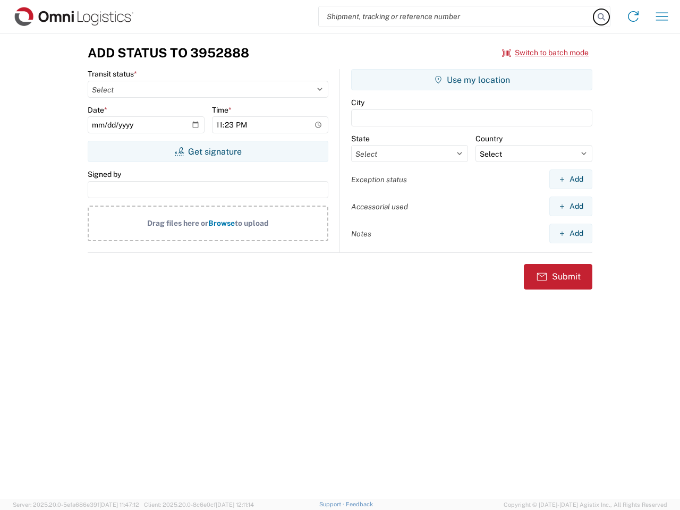  What do you see at coordinates (76, 504) in the screenshot?
I see `span: Server: 2025.20.0-5efa686e39f` at bounding box center [76, 504].